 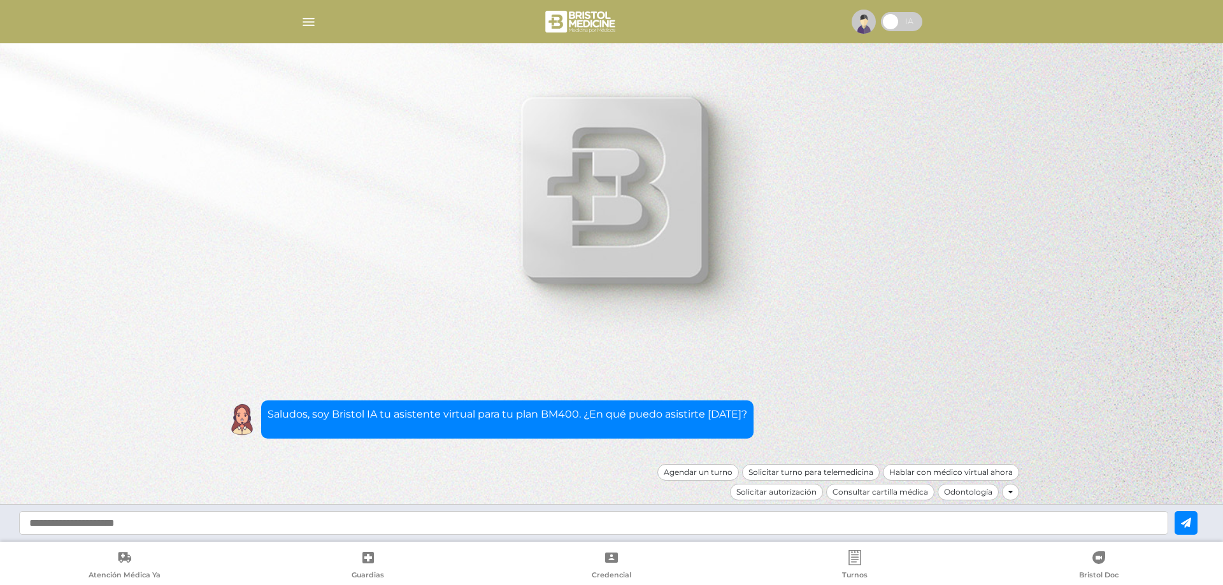 What do you see at coordinates (368, 566) in the screenshot?
I see `a: Guardias` at bounding box center [368, 566].